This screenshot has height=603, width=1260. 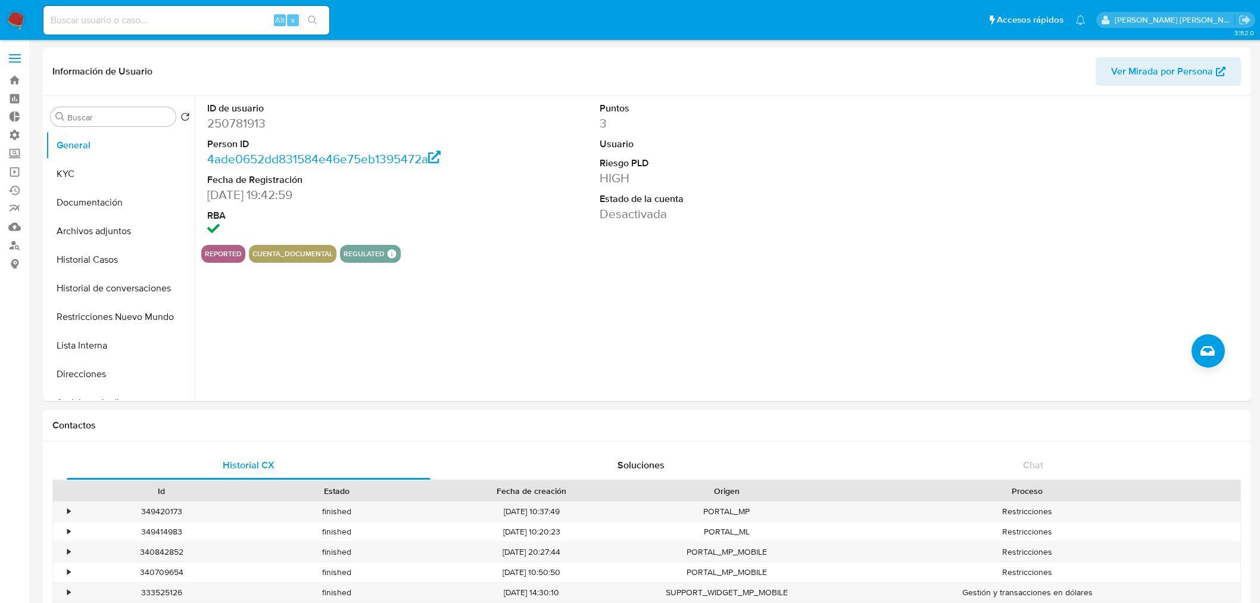 What do you see at coordinates (724, 178) in the screenshot?
I see `dd: HIGH` at bounding box center [724, 178].